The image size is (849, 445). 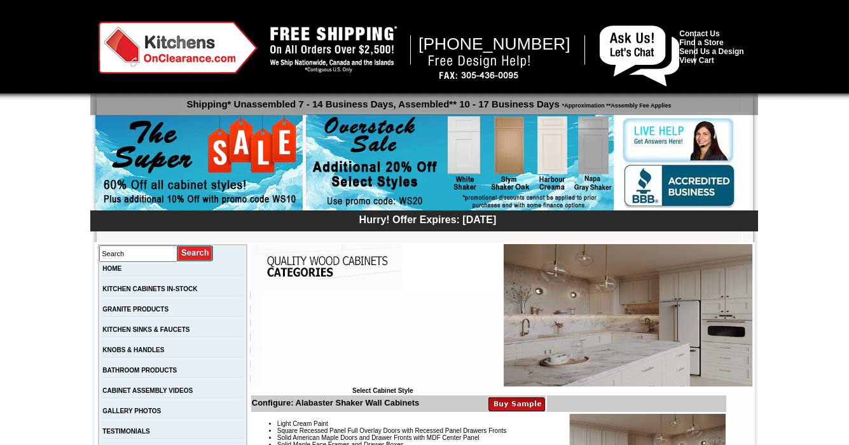 I want to click on a: KNOBS & HANDLES, so click(x=133, y=350).